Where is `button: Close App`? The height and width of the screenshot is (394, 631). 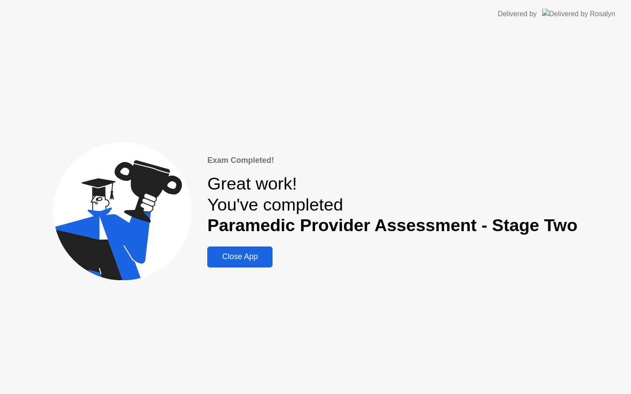
button: Close App is located at coordinates (240, 257).